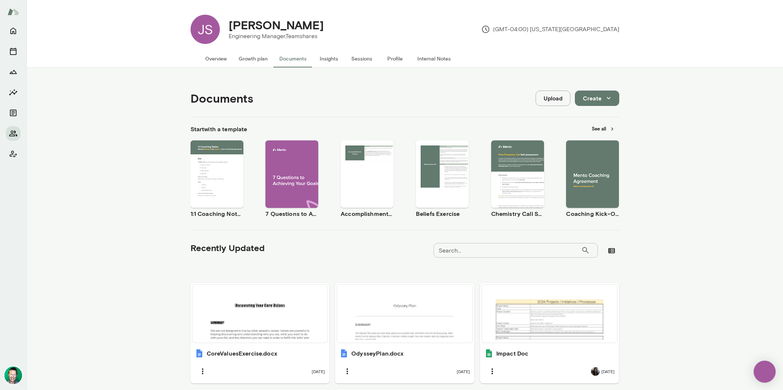 The height and width of the screenshot is (390, 783). What do you see at coordinates (13, 134) in the screenshot?
I see `button: Members` at bounding box center [13, 134].